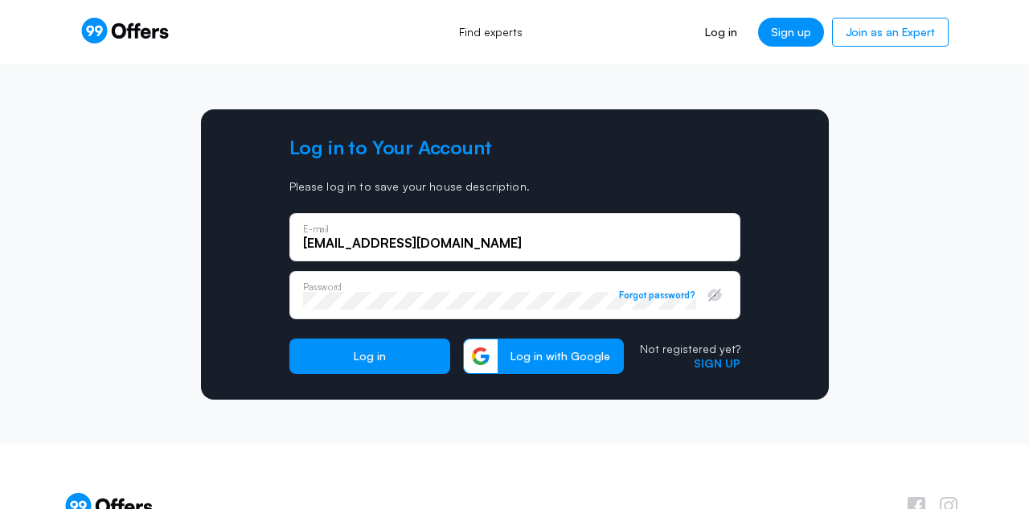 This screenshot has height=509, width=1029. Describe the element at coordinates (560, 356) in the screenshot. I see `span: Log in with Google` at that location.